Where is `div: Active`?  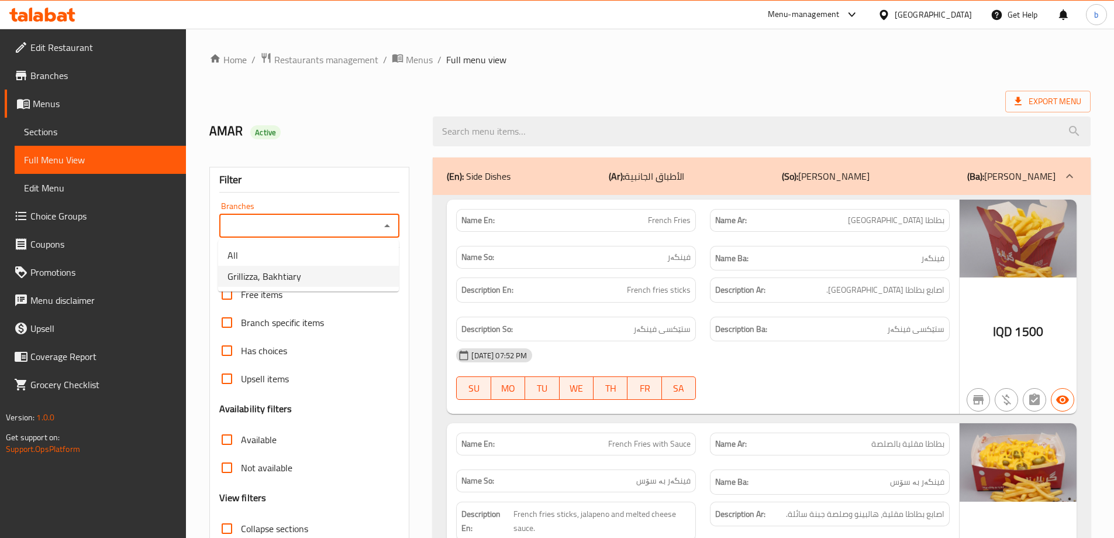
div: Active is located at coordinates (266, 132).